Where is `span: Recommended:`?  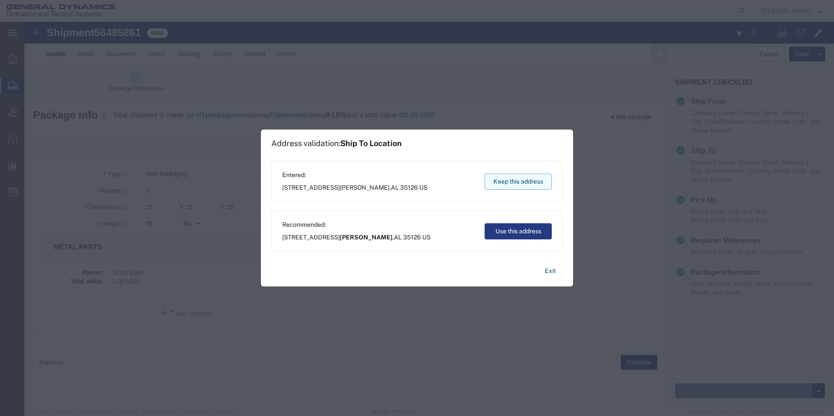 span: Recommended: is located at coordinates (356, 225).